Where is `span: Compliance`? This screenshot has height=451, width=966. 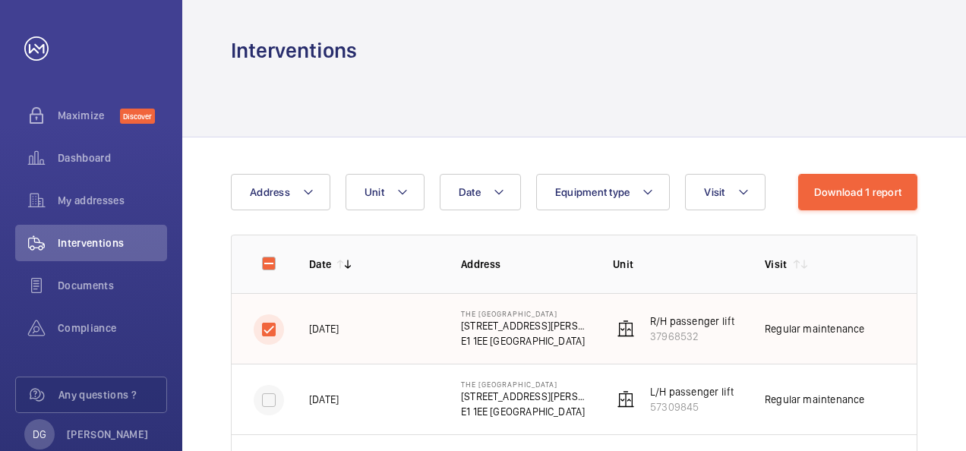 span: Compliance is located at coordinates (112, 328).